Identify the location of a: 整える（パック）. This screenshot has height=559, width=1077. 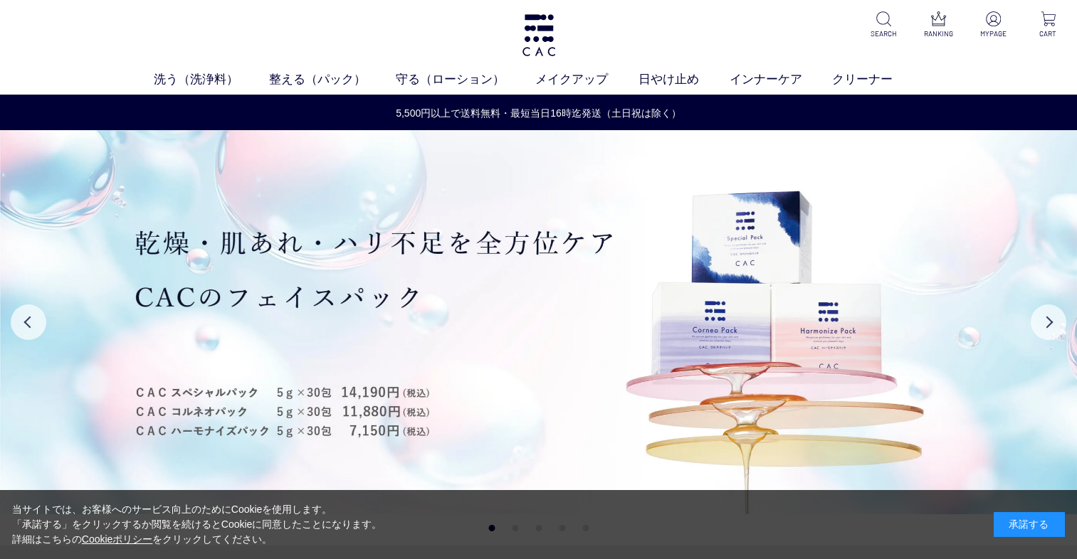
(332, 80).